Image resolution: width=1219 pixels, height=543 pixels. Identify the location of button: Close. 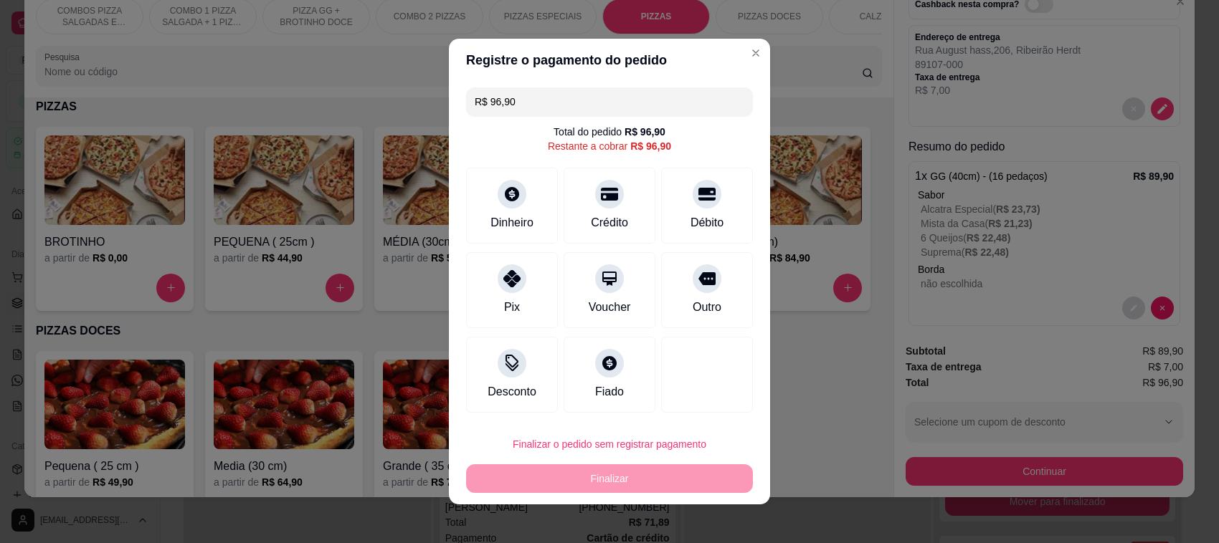
(756, 53).